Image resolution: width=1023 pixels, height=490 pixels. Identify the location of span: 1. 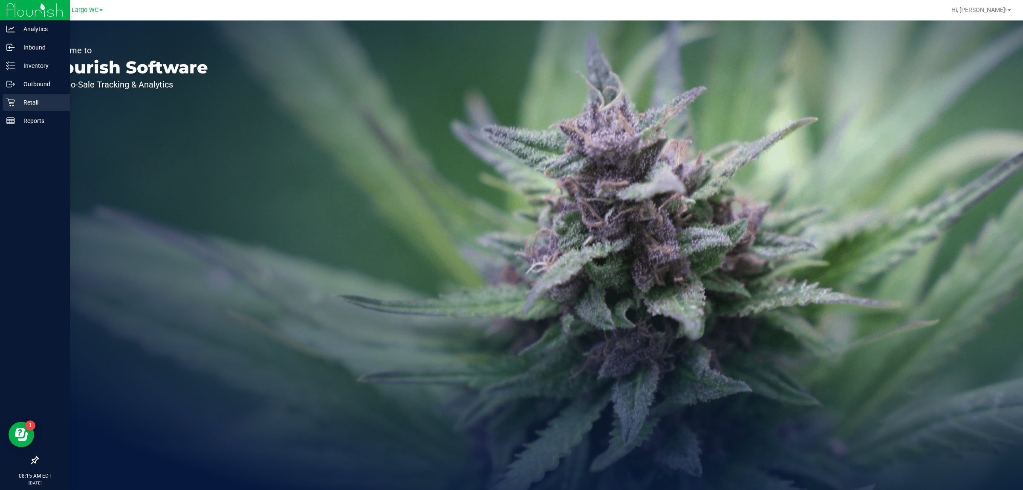
(5, 5).